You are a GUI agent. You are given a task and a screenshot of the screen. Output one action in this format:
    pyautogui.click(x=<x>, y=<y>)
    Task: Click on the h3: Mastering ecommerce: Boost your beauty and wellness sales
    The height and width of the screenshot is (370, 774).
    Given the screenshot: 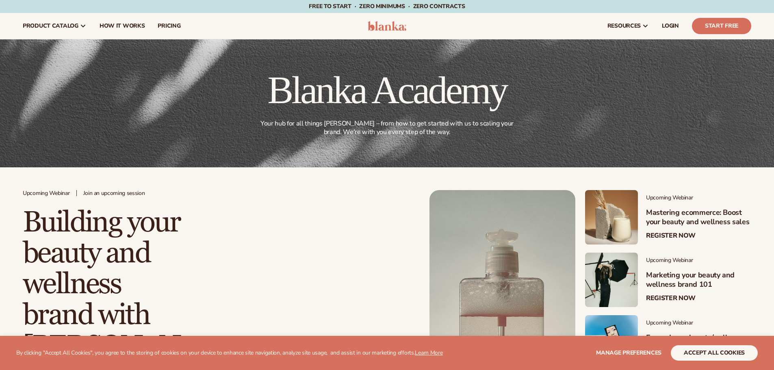 What is the action you would take?
    pyautogui.click(x=699, y=217)
    